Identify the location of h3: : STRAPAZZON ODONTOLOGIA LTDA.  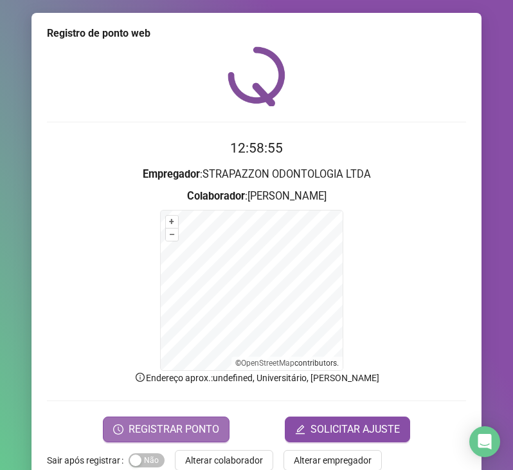
(257, 174).